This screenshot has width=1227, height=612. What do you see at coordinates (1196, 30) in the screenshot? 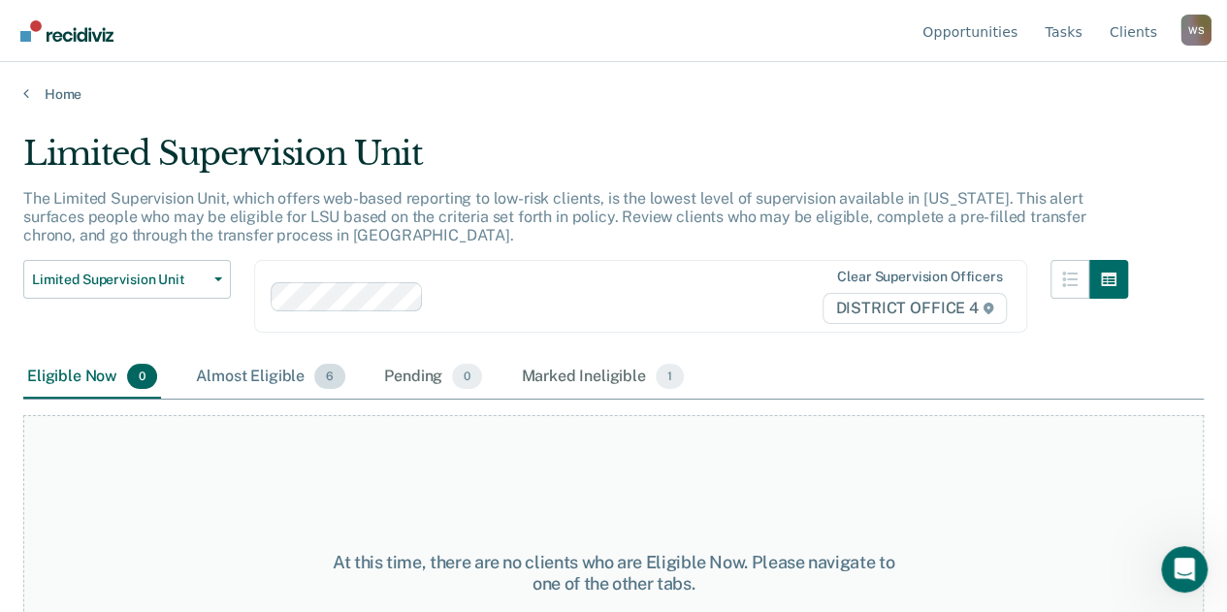
I see `button: Profile dropdown button` at bounding box center [1196, 30].